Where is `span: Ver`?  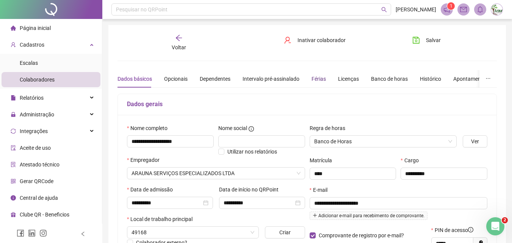 span: Ver is located at coordinates (475, 141).